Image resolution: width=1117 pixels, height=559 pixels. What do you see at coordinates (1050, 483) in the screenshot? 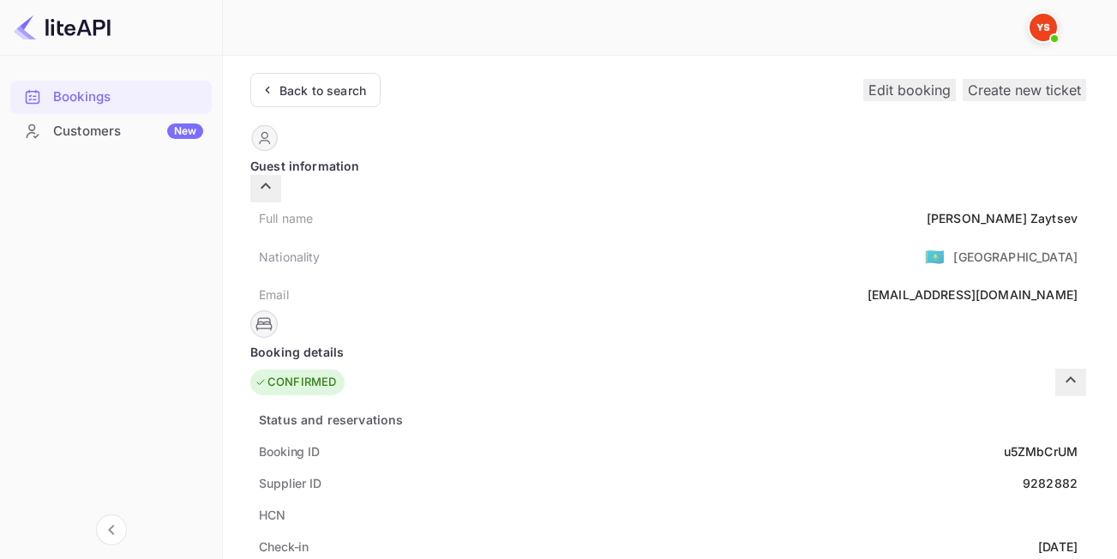
I see `div: 9282882` at bounding box center [1050, 483].